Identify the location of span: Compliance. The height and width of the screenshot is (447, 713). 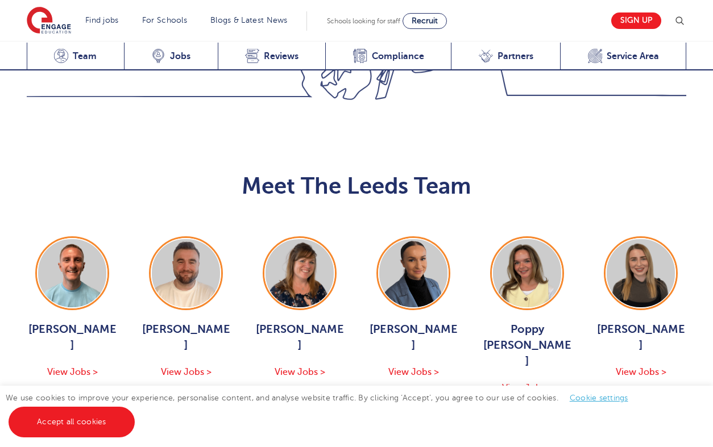
(398, 56).